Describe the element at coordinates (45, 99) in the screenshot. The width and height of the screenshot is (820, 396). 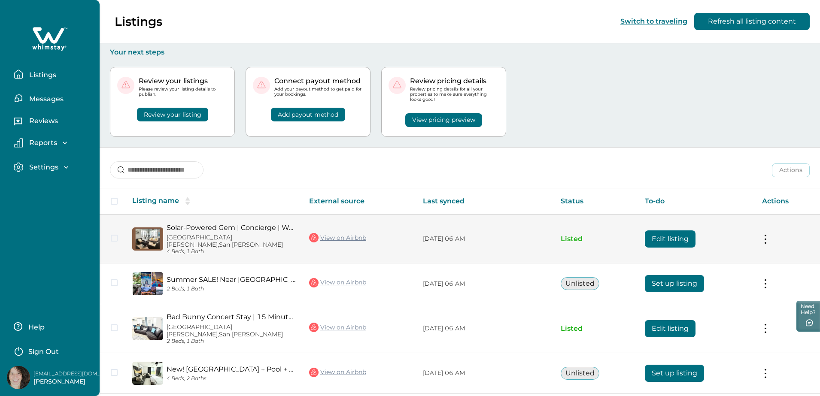
I see `p: Messages` at that location.